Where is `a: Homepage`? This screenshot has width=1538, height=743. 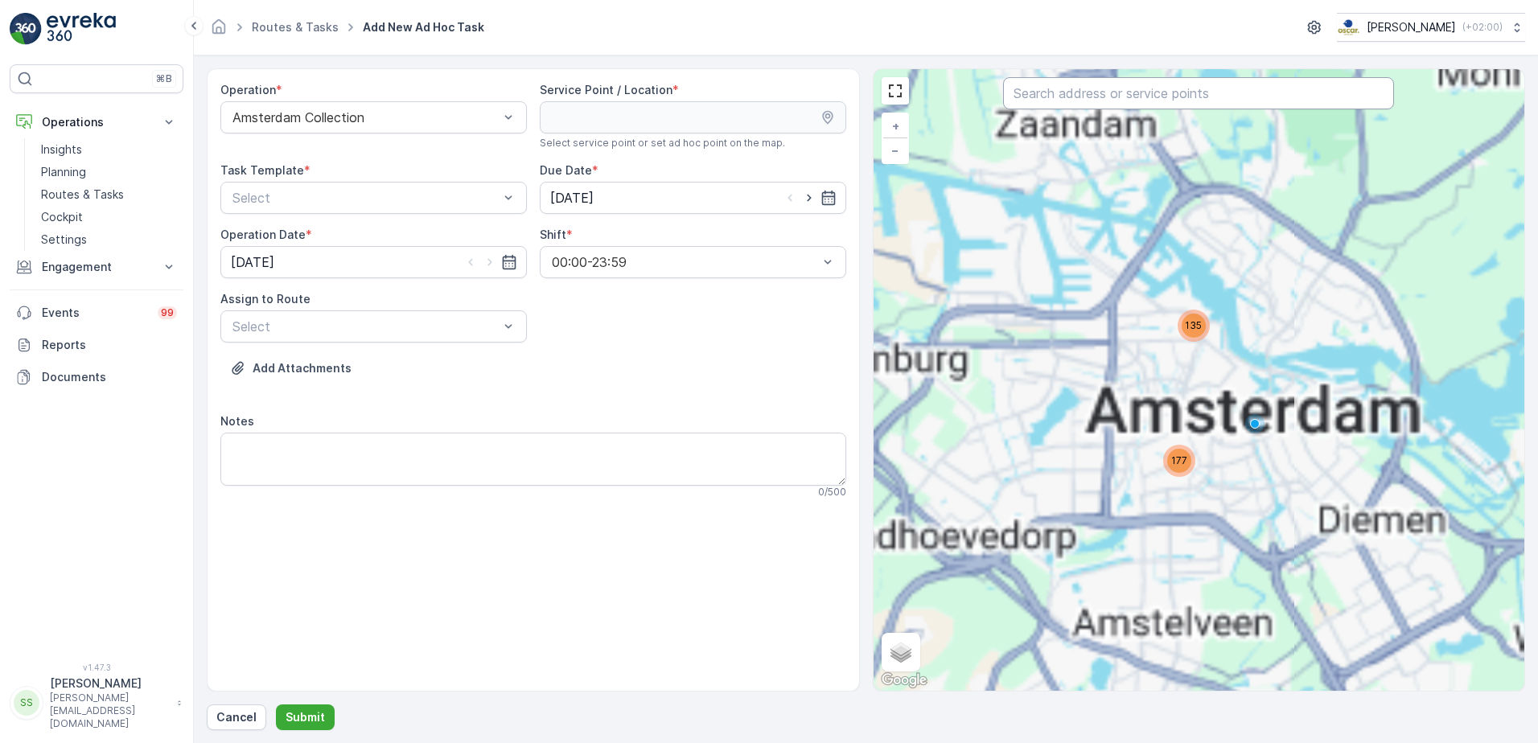
a: Homepage is located at coordinates (219, 31).